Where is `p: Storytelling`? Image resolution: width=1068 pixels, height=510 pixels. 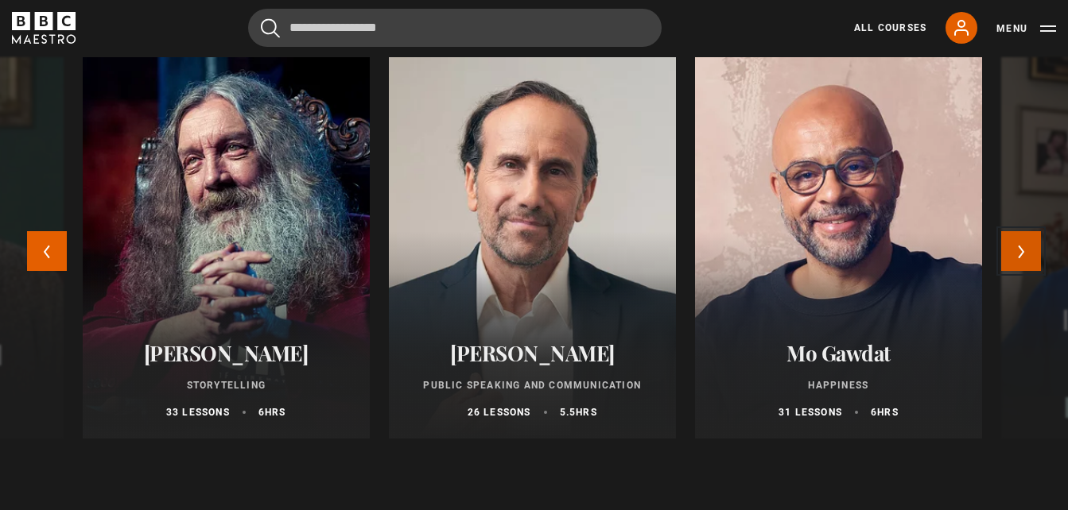 p: Storytelling is located at coordinates (226, 386).